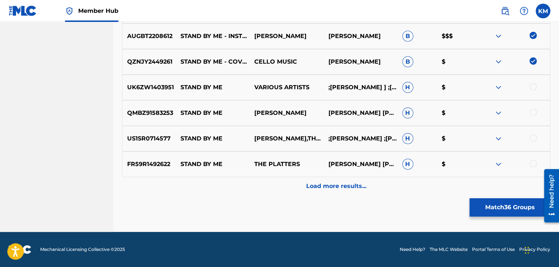 This screenshot has width=559, height=267. I want to click on a: The MLC Website, so click(449, 249).